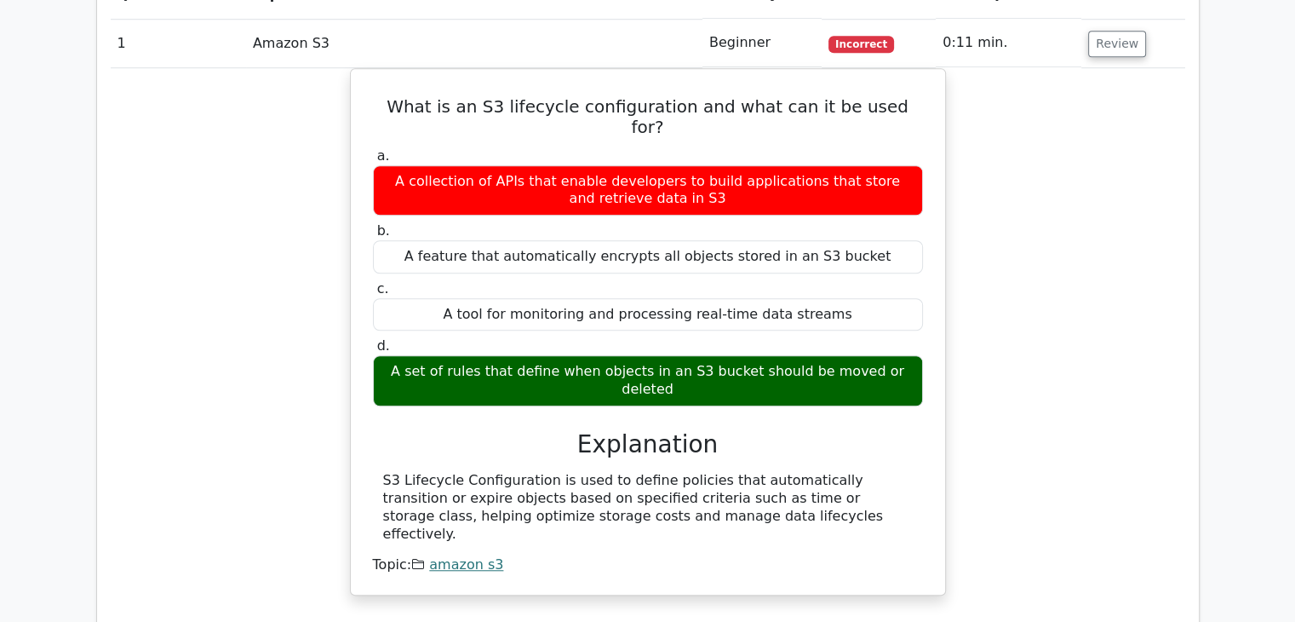  Describe the element at coordinates (1008, 43) in the screenshot. I see `td: 0:11 min.` at that location.